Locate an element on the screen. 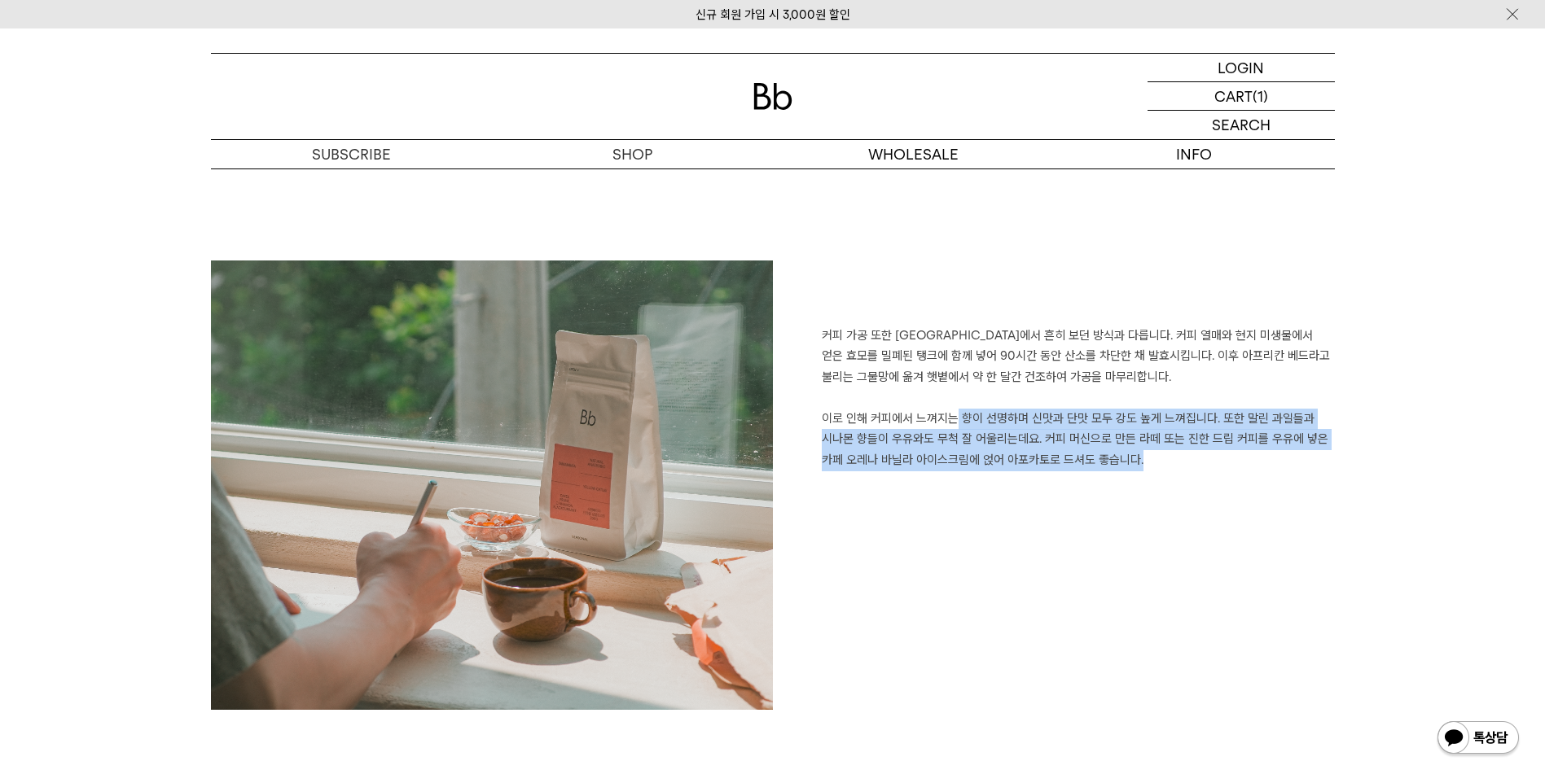  a: 신규 회원 가입 시 3,000원 할인 is located at coordinates (773, 15).